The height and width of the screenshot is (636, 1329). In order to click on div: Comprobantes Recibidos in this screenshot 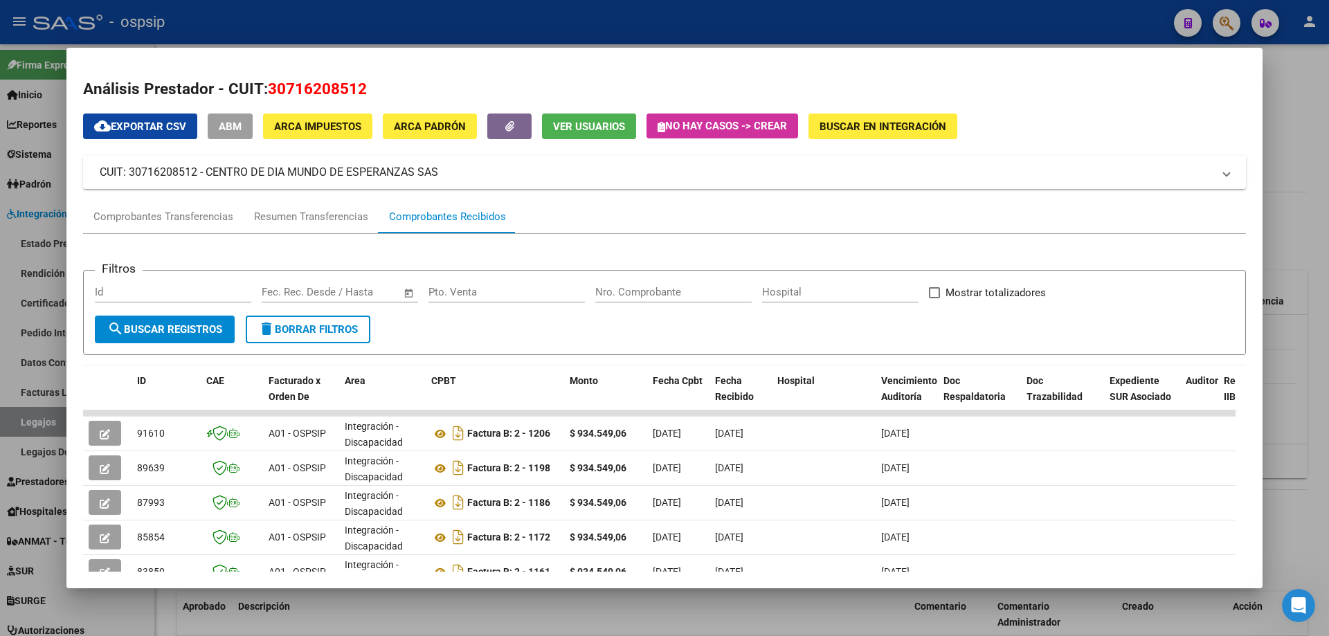, I will do `click(447, 217)`.